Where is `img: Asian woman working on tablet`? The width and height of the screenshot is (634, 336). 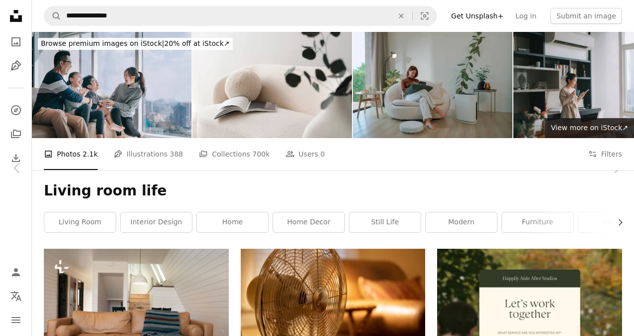 img: Asian woman working on tablet is located at coordinates (433, 85).